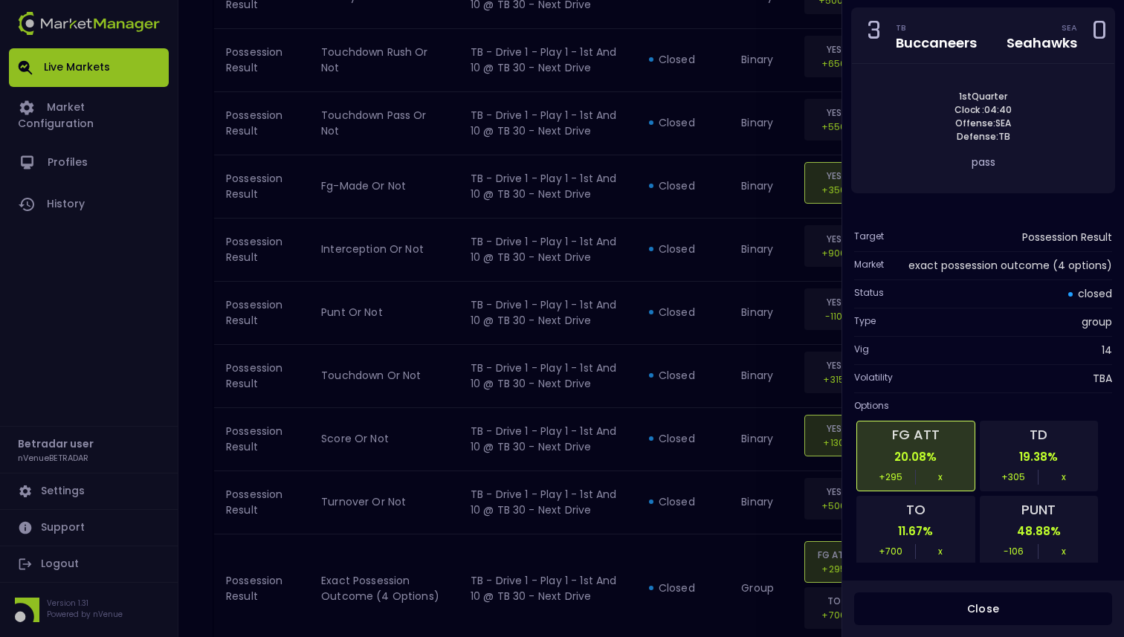 This screenshot has height=637, width=1124. I want to click on span: Type, so click(864, 322).